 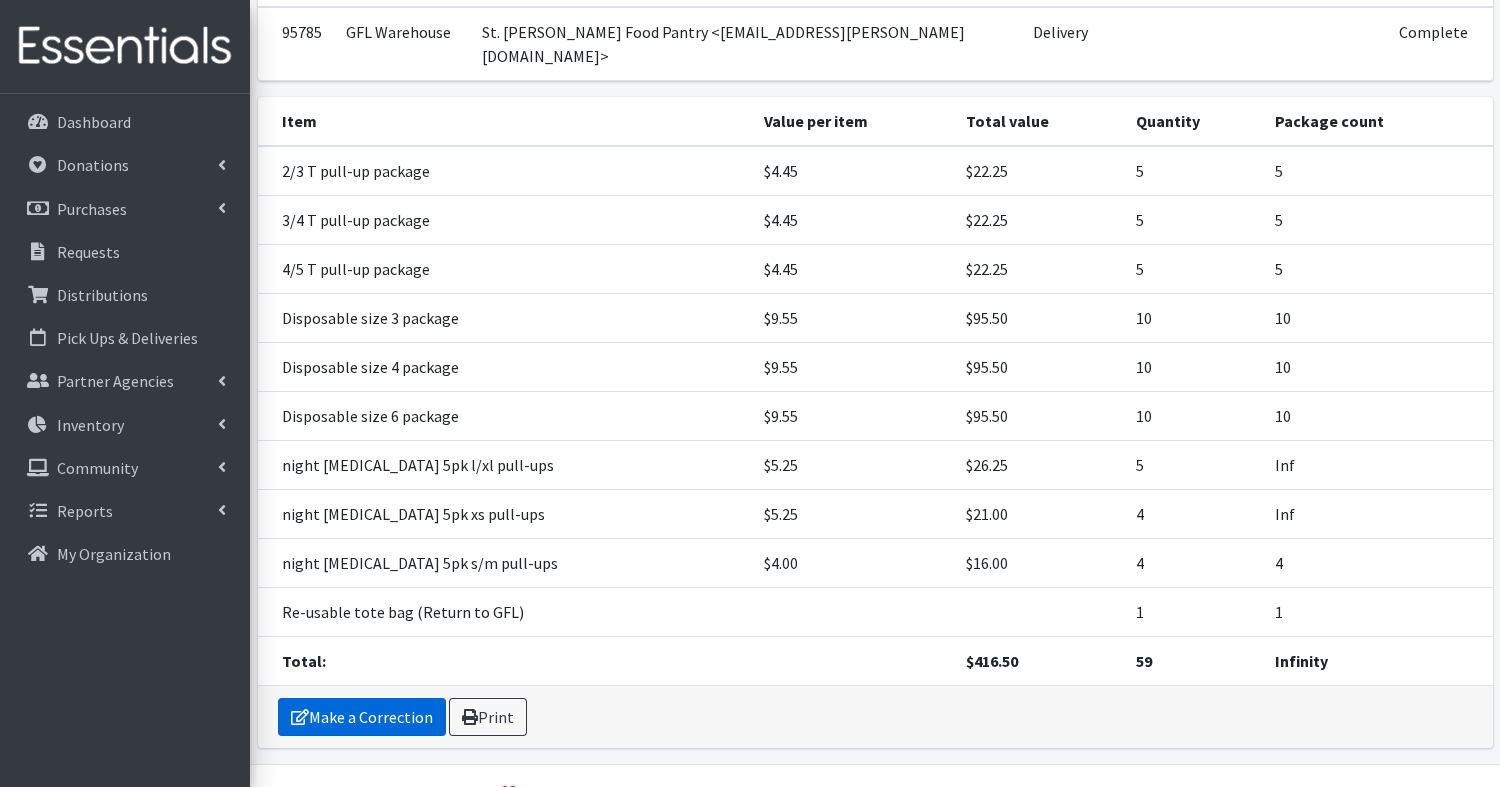 What do you see at coordinates (125, 554) in the screenshot?
I see `a: My Organization` at bounding box center [125, 554].